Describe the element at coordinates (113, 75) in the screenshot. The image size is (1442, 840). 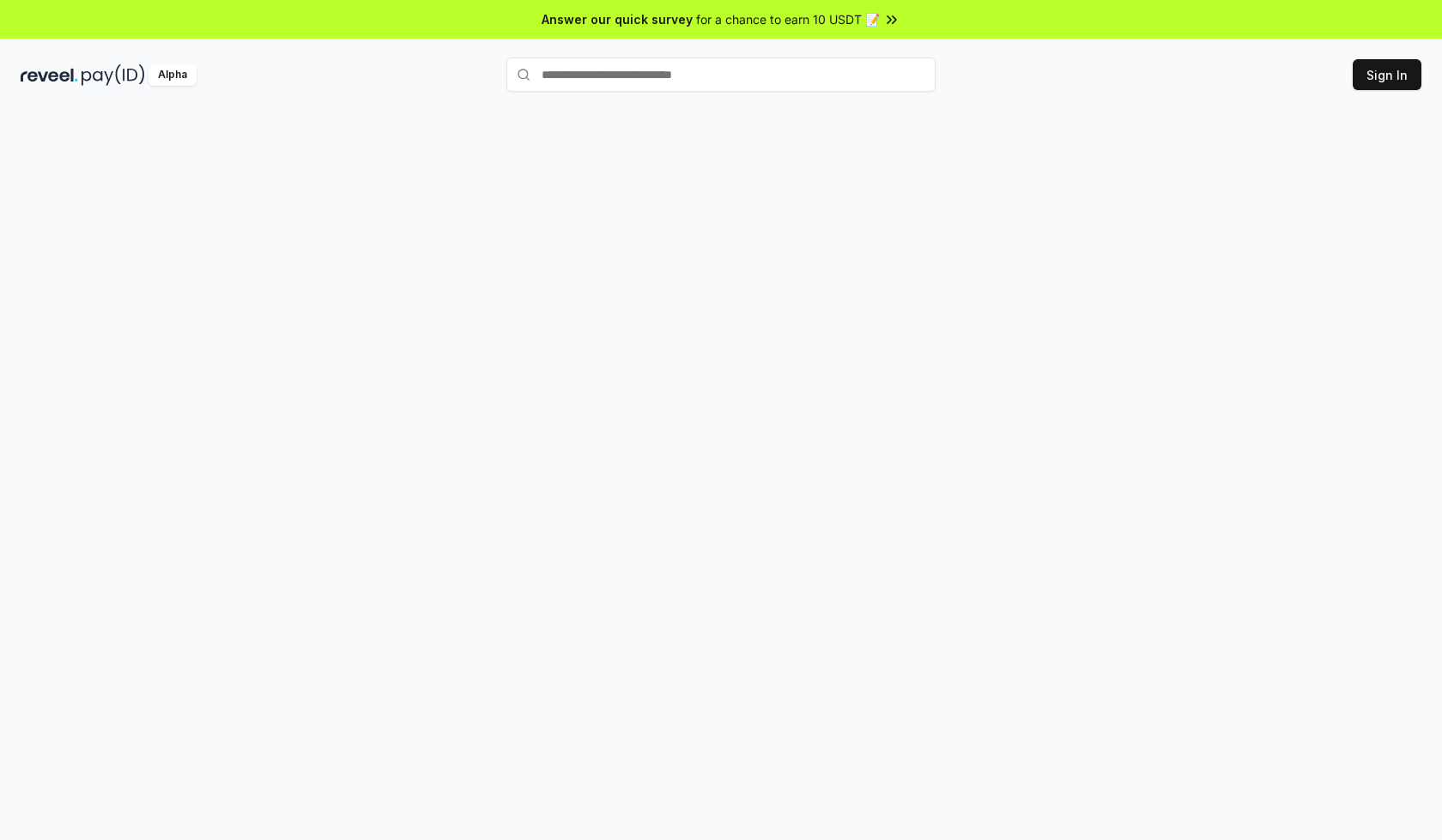
I see `img: pay_id` at that location.